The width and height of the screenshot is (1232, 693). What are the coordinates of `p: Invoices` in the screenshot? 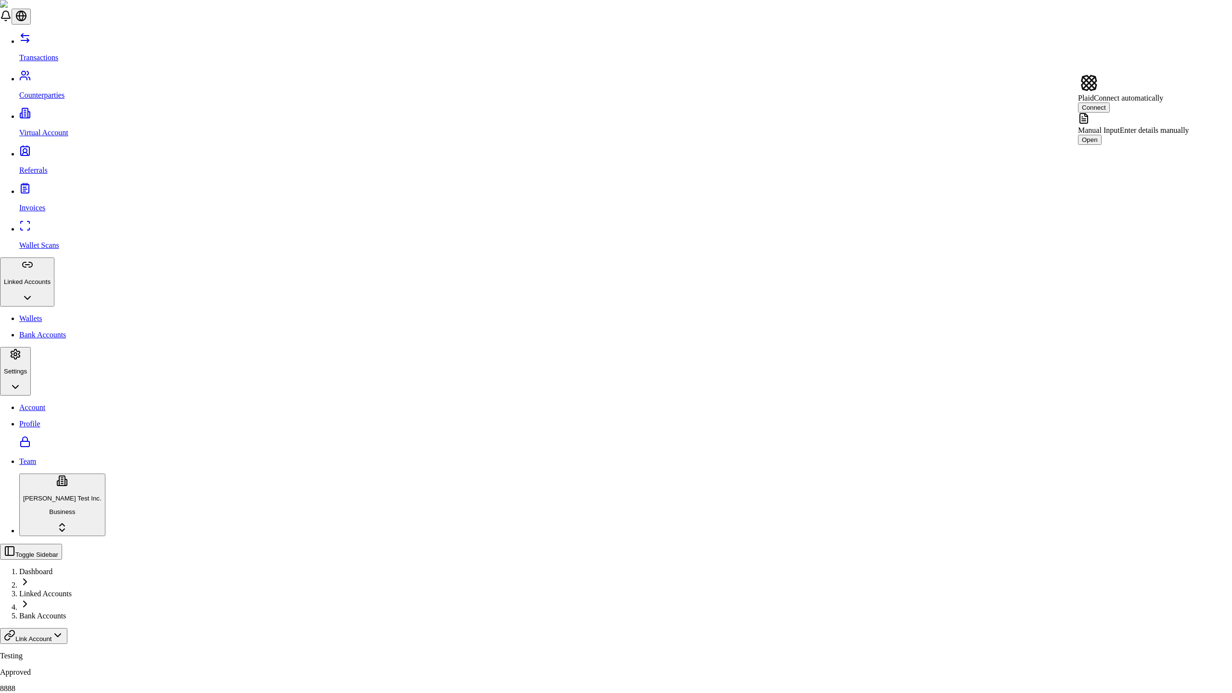 It's located at (626, 208).